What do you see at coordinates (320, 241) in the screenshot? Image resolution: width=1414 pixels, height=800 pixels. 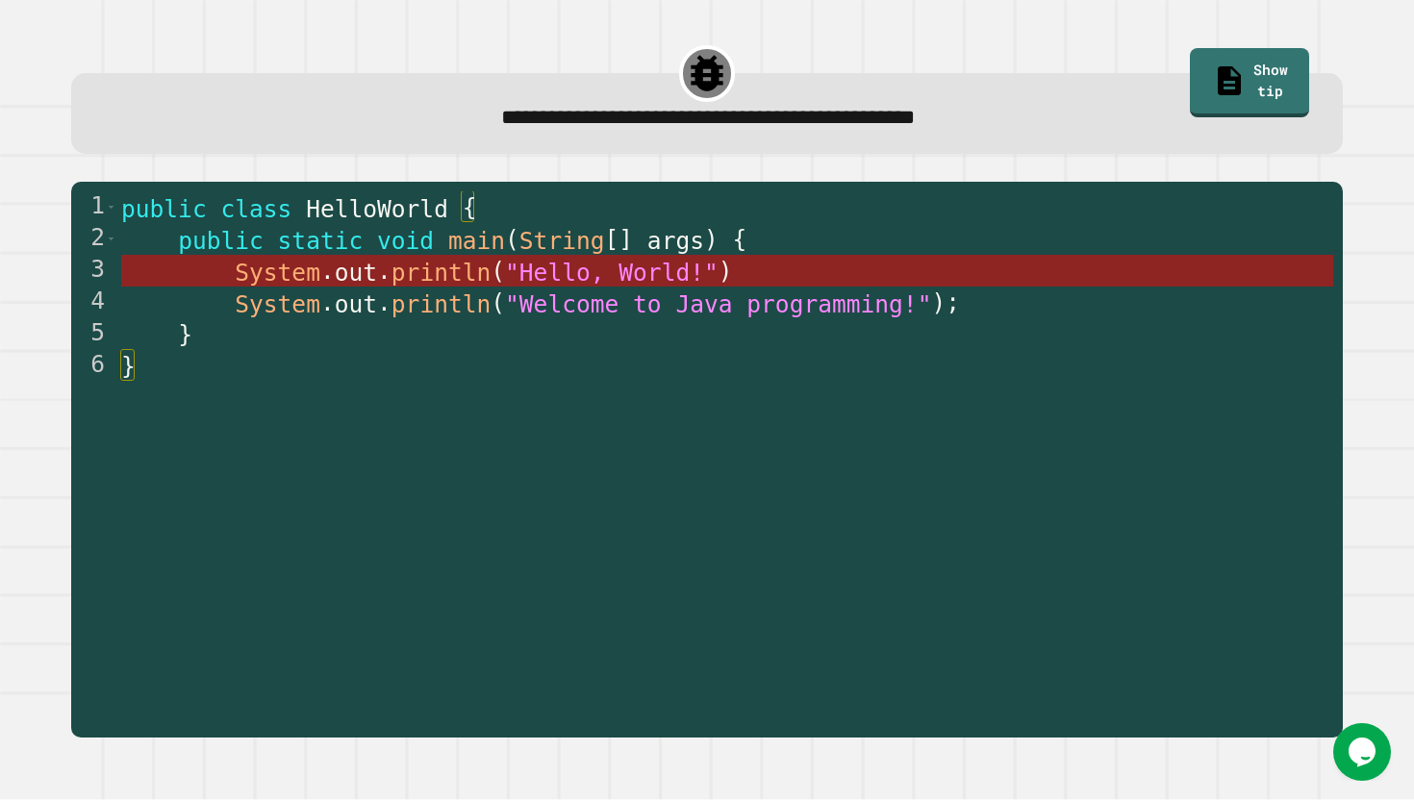 I see `span: static` at bounding box center [320, 241].